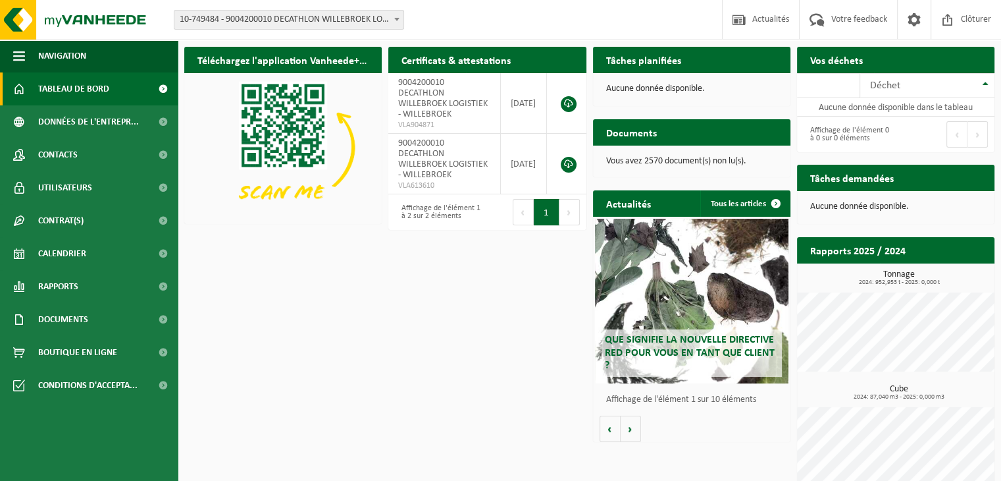  Describe the element at coordinates (858, 250) in the screenshot. I see `h2: Rapports 2025 / 2024` at that location.